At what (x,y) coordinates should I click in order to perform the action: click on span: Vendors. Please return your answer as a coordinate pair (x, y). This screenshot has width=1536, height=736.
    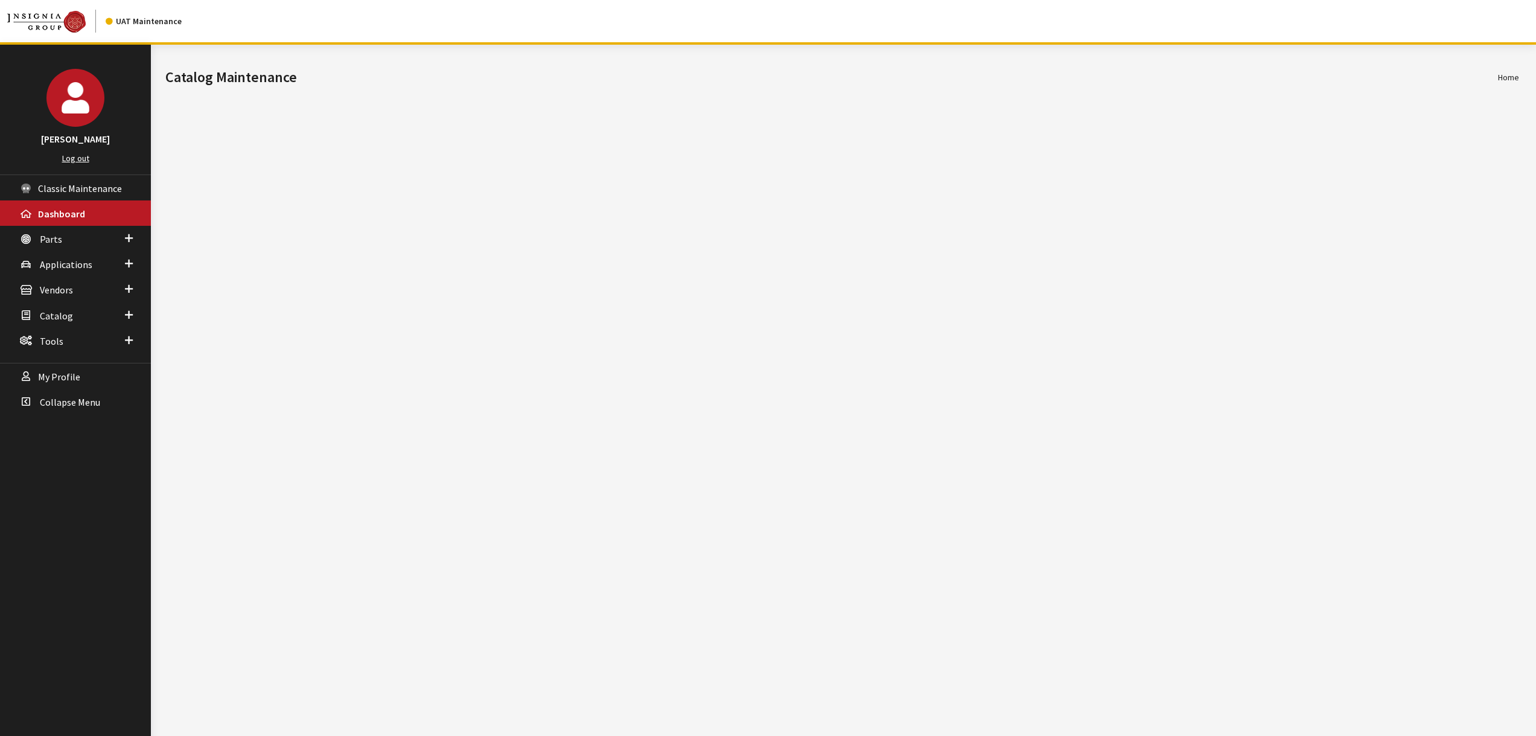
    Looking at the image, I should click on (56, 290).